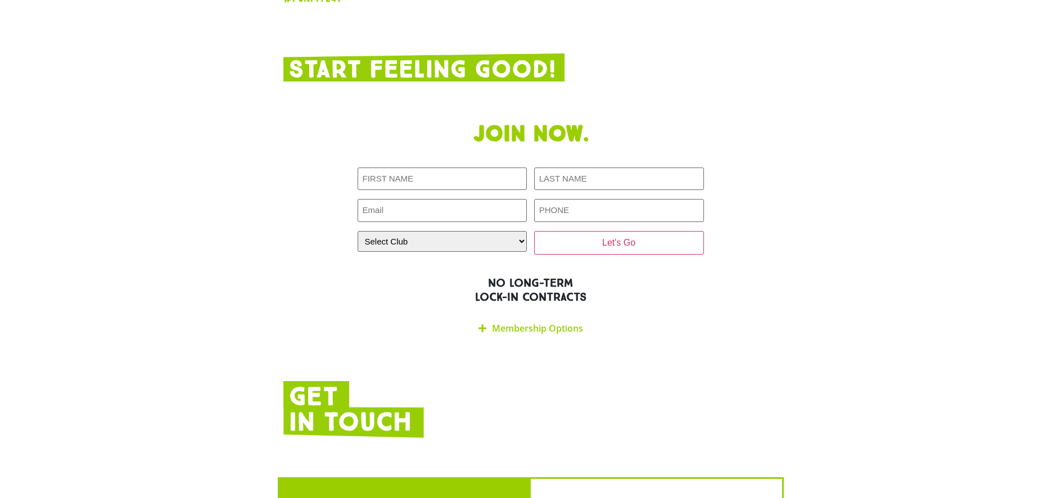 The width and height of the screenshot is (1061, 498). I want to click on input: PHONE, so click(619, 210).